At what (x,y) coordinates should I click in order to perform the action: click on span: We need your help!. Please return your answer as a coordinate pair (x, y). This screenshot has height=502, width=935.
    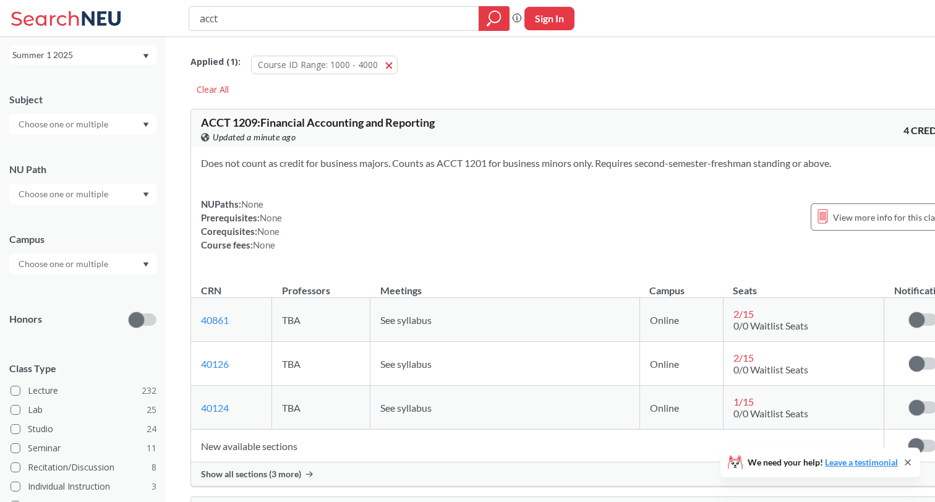
    Looking at the image, I should click on (823, 463).